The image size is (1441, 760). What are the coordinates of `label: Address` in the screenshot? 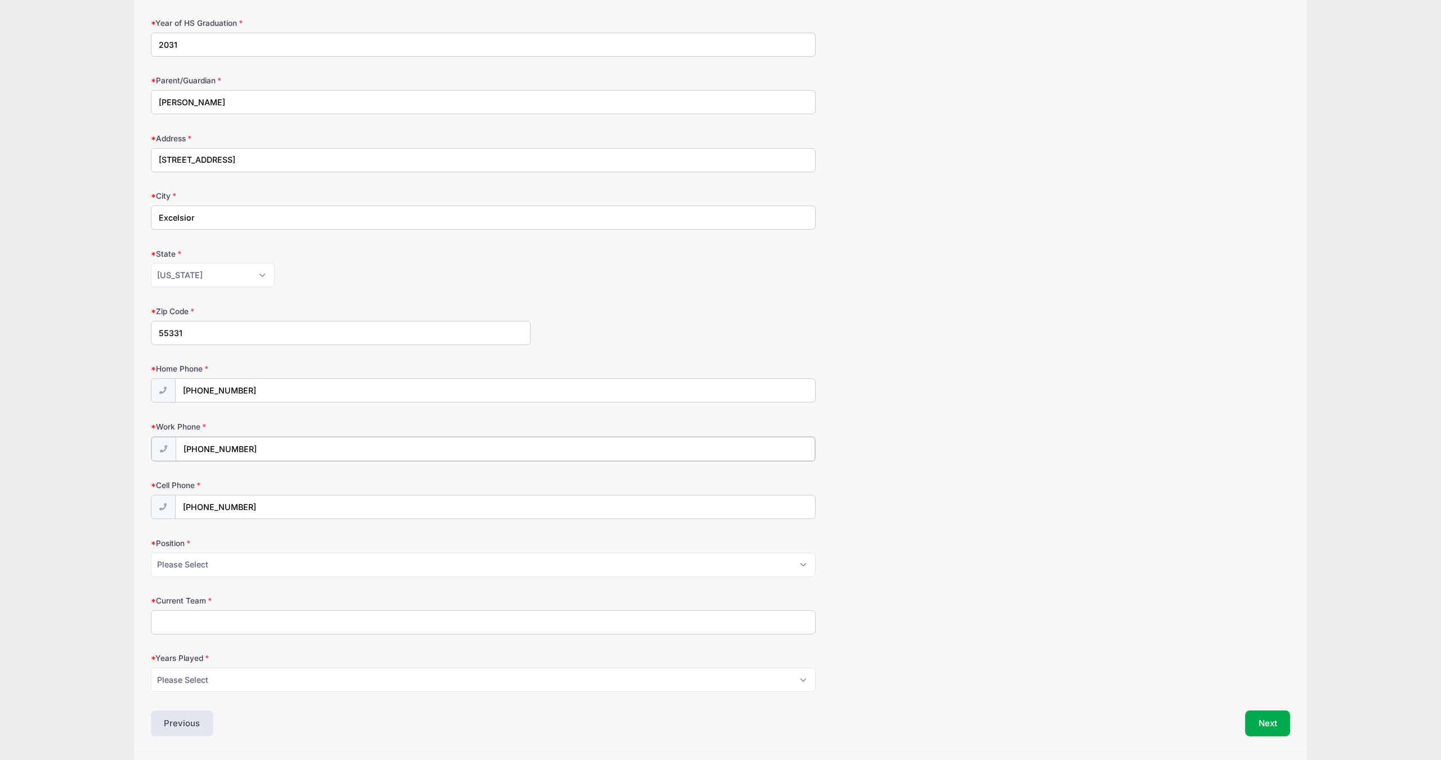 It's located at (341, 138).